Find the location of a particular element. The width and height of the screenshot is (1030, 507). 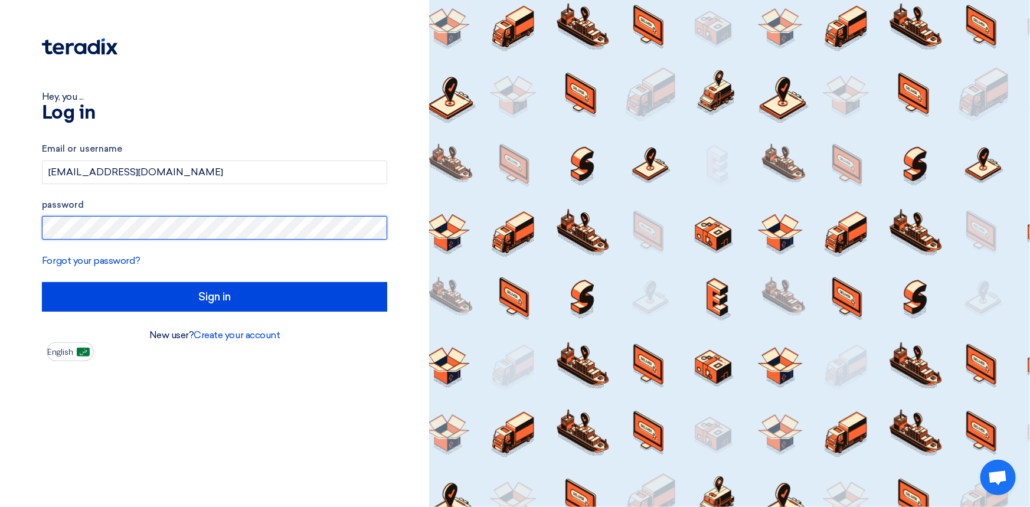

font: Log in is located at coordinates (68, 113).